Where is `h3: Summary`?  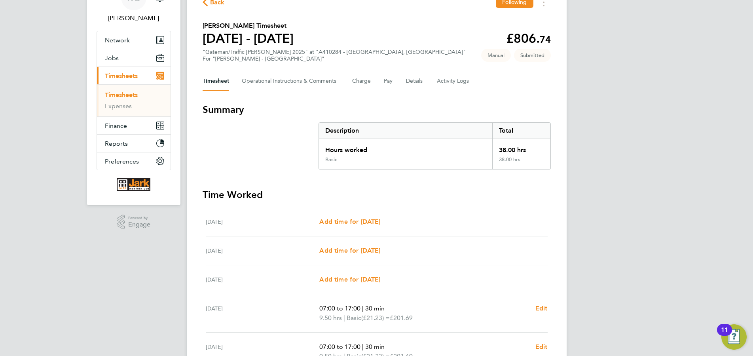
h3: Summary is located at coordinates (377, 110).